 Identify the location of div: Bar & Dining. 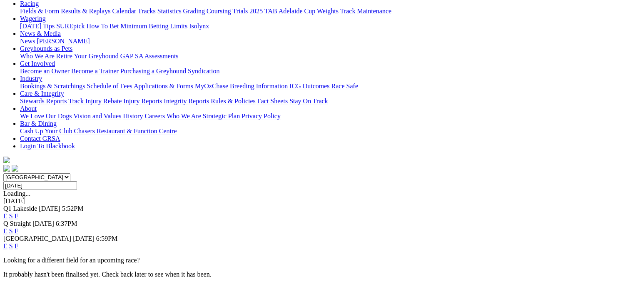
(326, 131).